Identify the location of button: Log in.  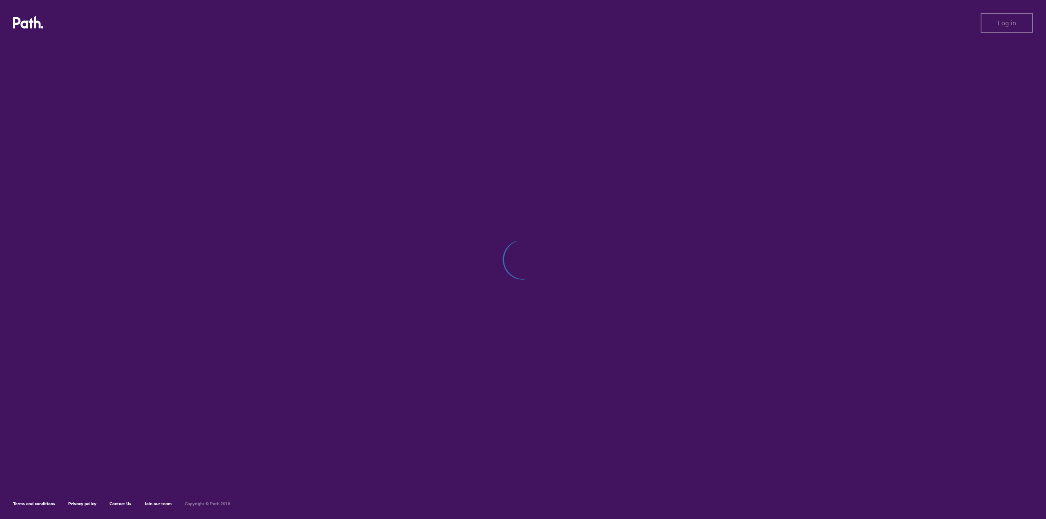
(1007, 23).